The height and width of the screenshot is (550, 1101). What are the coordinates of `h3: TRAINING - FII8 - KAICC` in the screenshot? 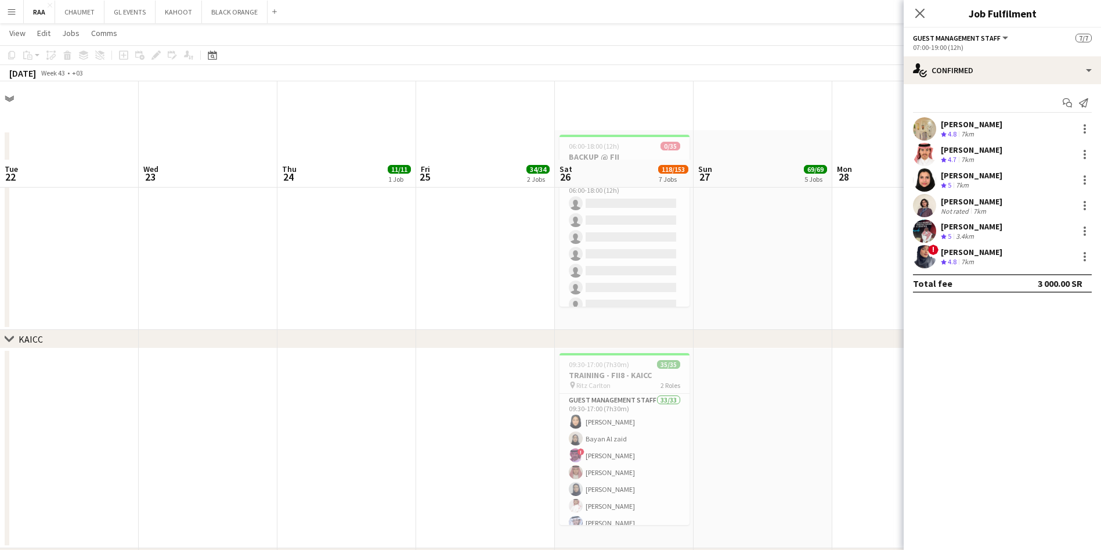 It's located at (625, 375).